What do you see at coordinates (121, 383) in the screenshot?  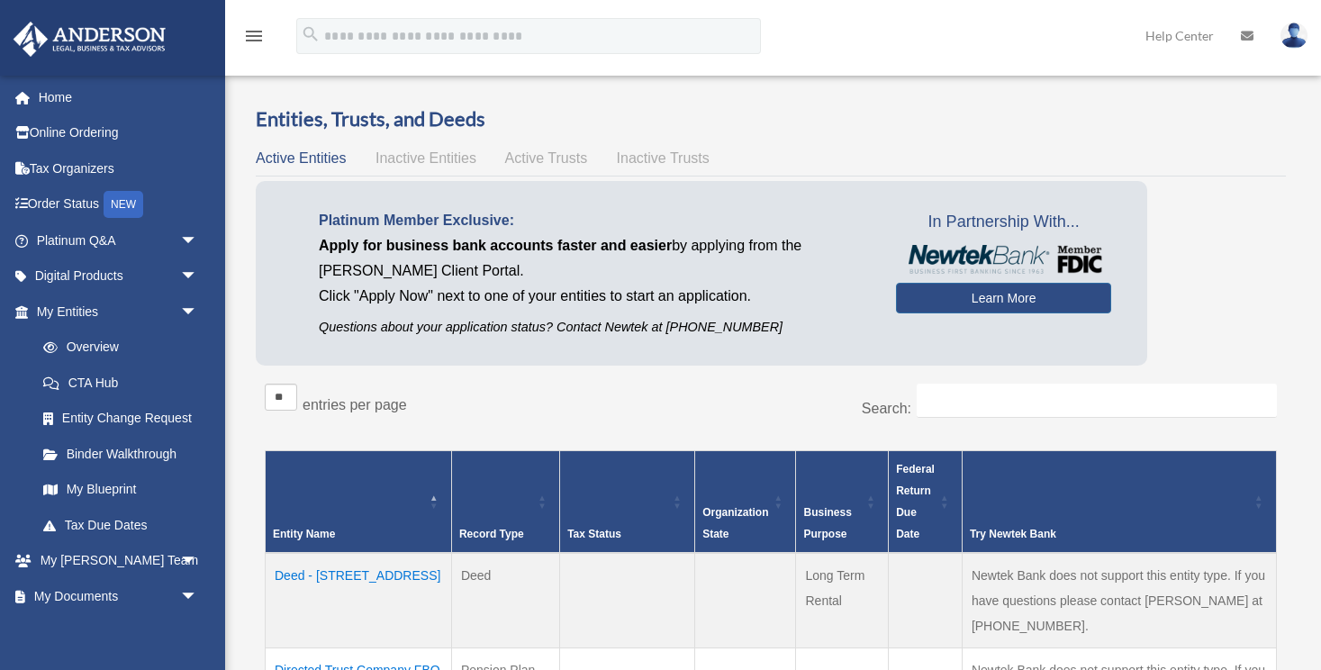 I see `a: CTA Hub` at bounding box center [121, 383].